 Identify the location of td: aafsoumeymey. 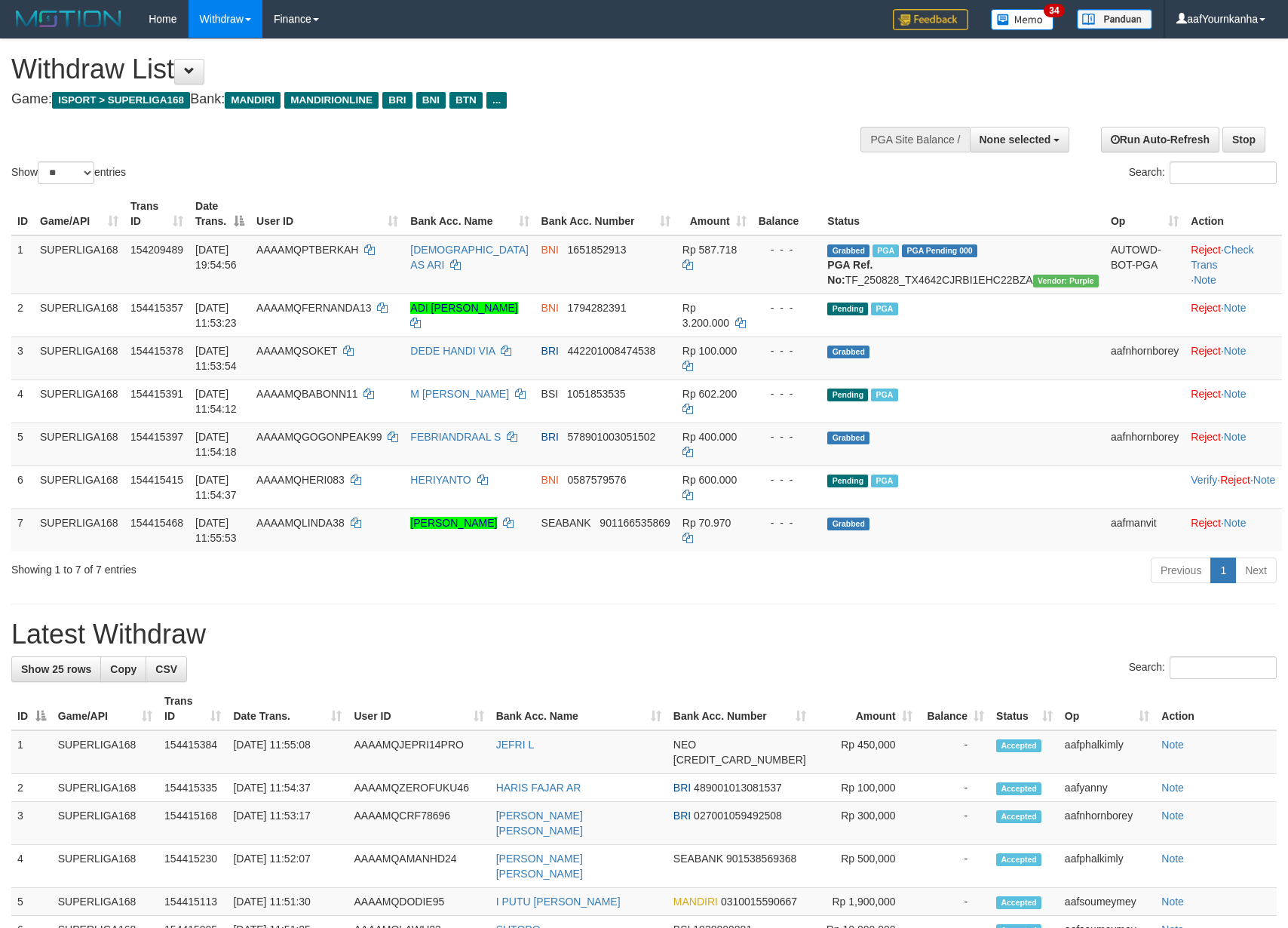
(1108, 901).